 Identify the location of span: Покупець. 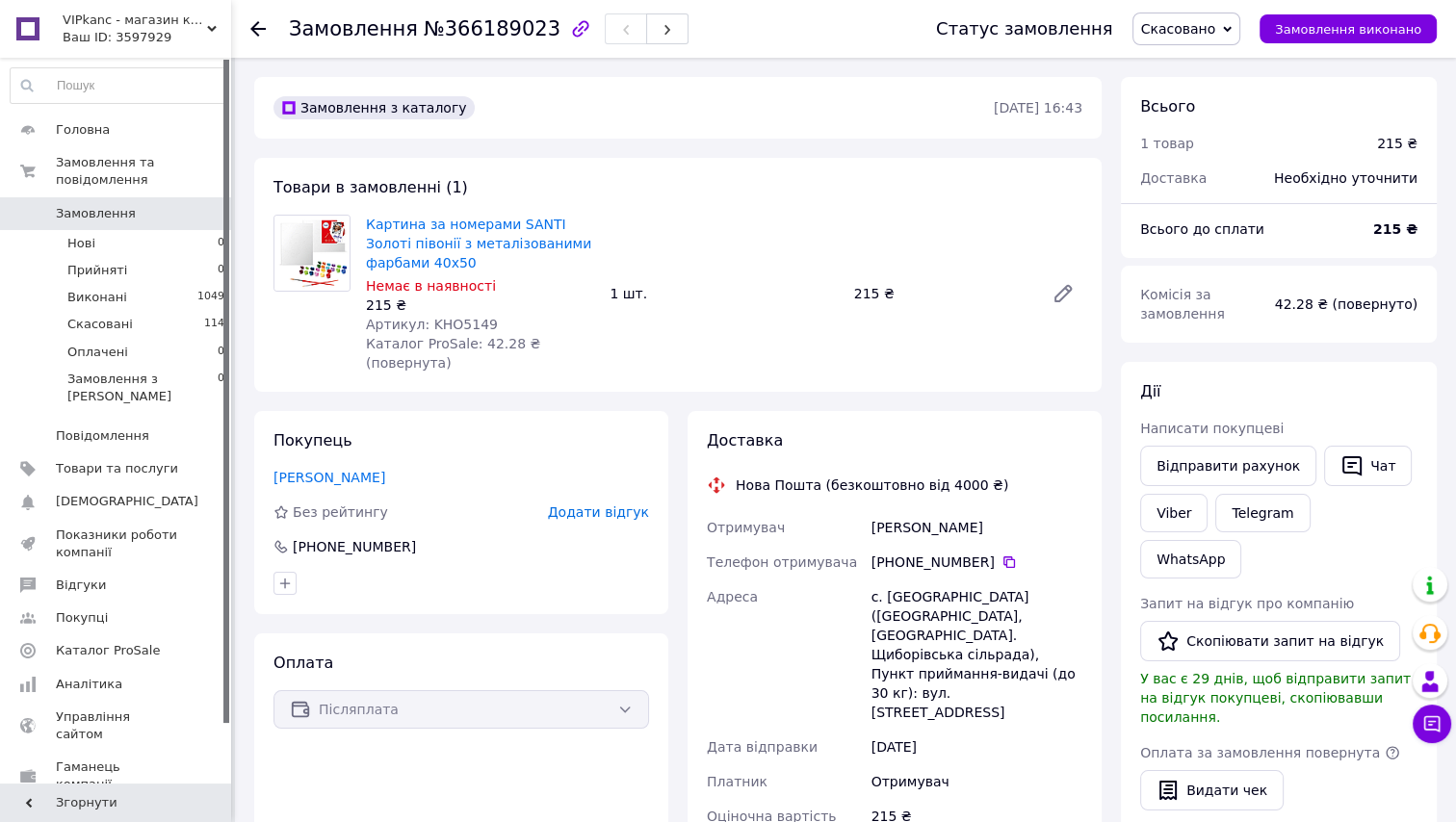
(313, 440).